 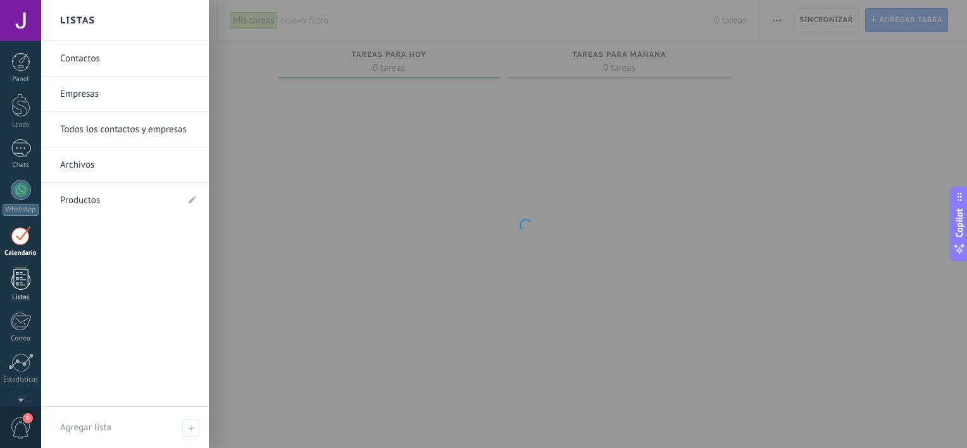 What do you see at coordinates (21, 339) in the screenshot?
I see `div: Correo` at bounding box center [21, 339].